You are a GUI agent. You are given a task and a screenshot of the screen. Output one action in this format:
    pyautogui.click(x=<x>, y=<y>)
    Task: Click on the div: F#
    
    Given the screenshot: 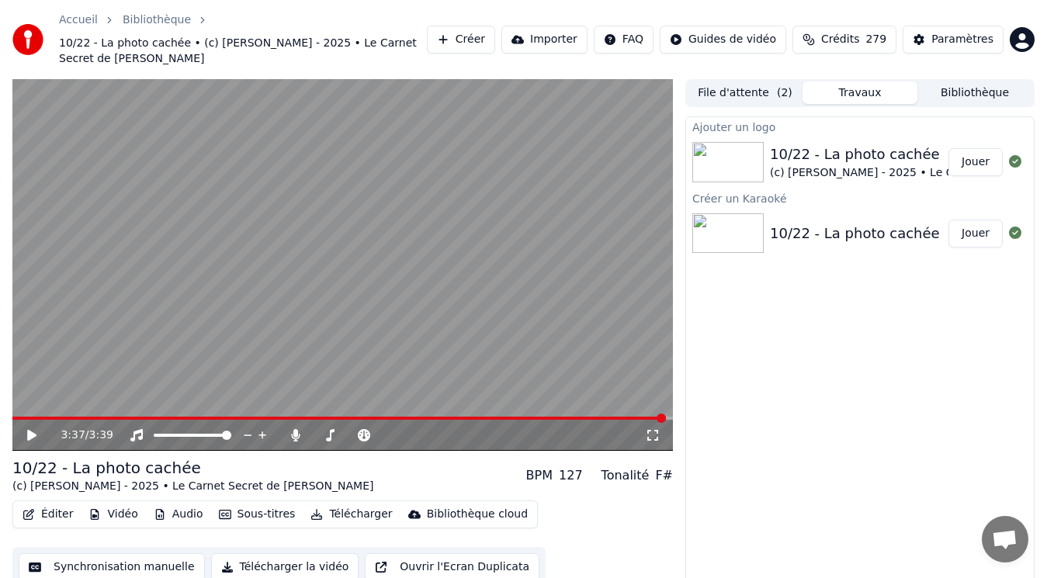 What is the action you would take?
    pyautogui.click(x=664, y=476)
    